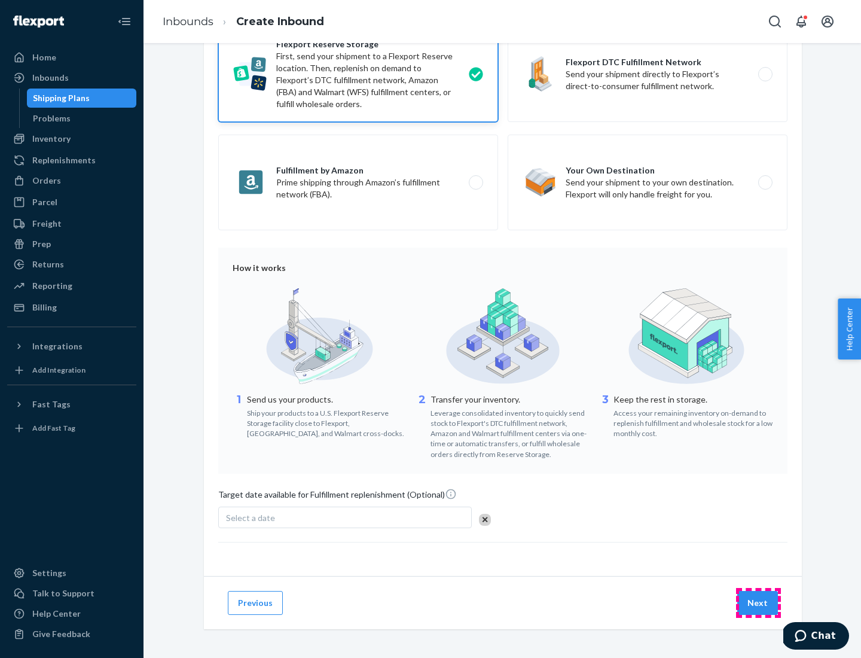 This screenshot has height=658, width=861. What do you see at coordinates (693, 399) in the screenshot?
I see `p: Keep the rest in storage.` at bounding box center [693, 399].